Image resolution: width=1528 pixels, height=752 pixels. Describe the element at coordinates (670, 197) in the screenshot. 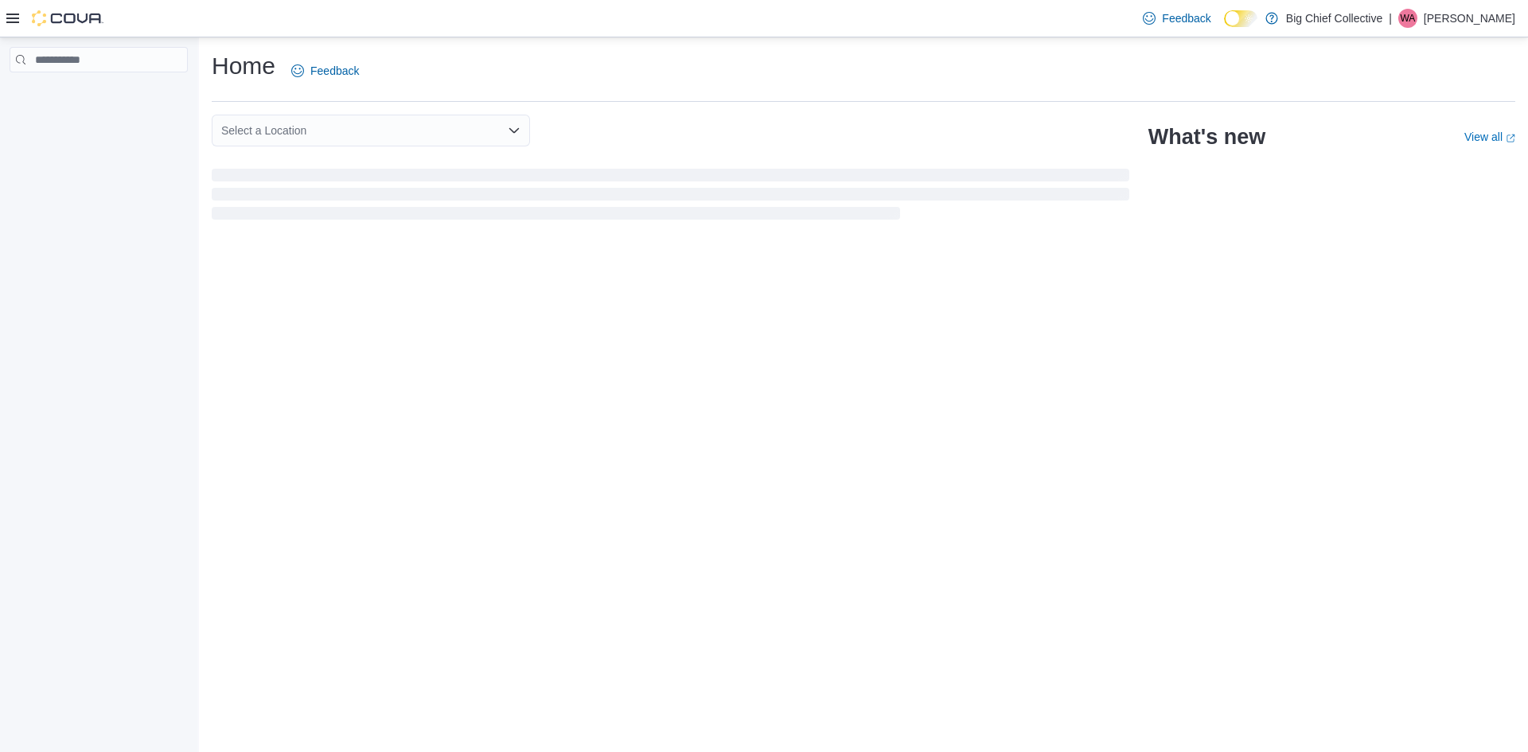

I see `span: Loading` at that location.